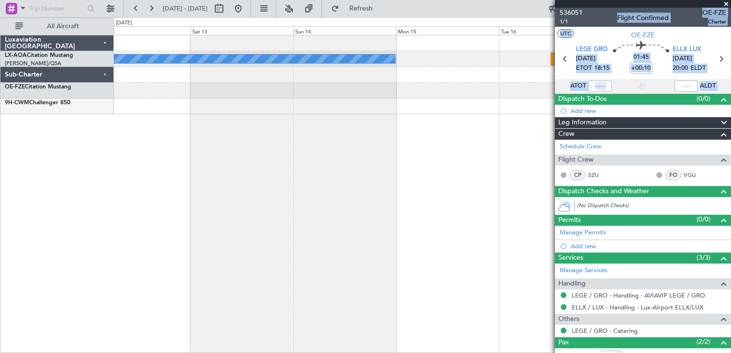  Describe the element at coordinates (564, 343) in the screenshot. I see `span: Pax` at that location.